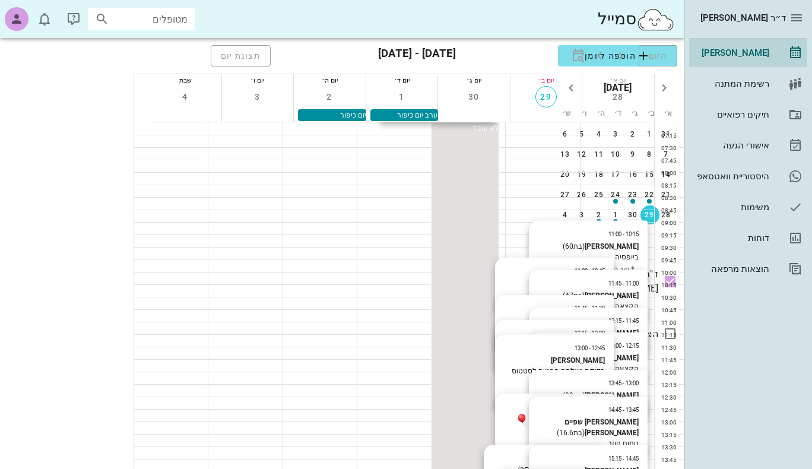  What do you see at coordinates (658, 56) in the screenshot?
I see `button: היום` at bounding box center [658, 56].